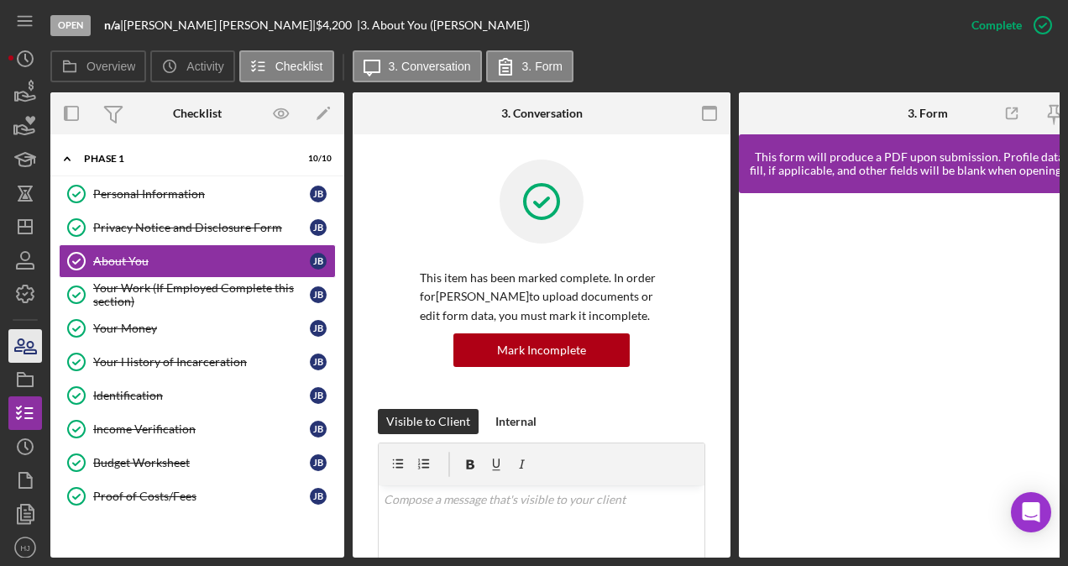  Describe the element at coordinates (316, 159) in the screenshot. I see `div: 10 / 10` at that location.